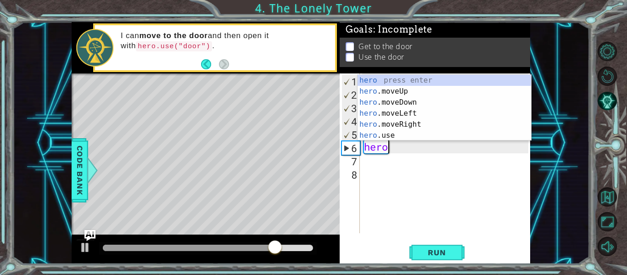  Describe the element at coordinates (381, 60) in the screenshot. I see `p: Use the door` at that location.